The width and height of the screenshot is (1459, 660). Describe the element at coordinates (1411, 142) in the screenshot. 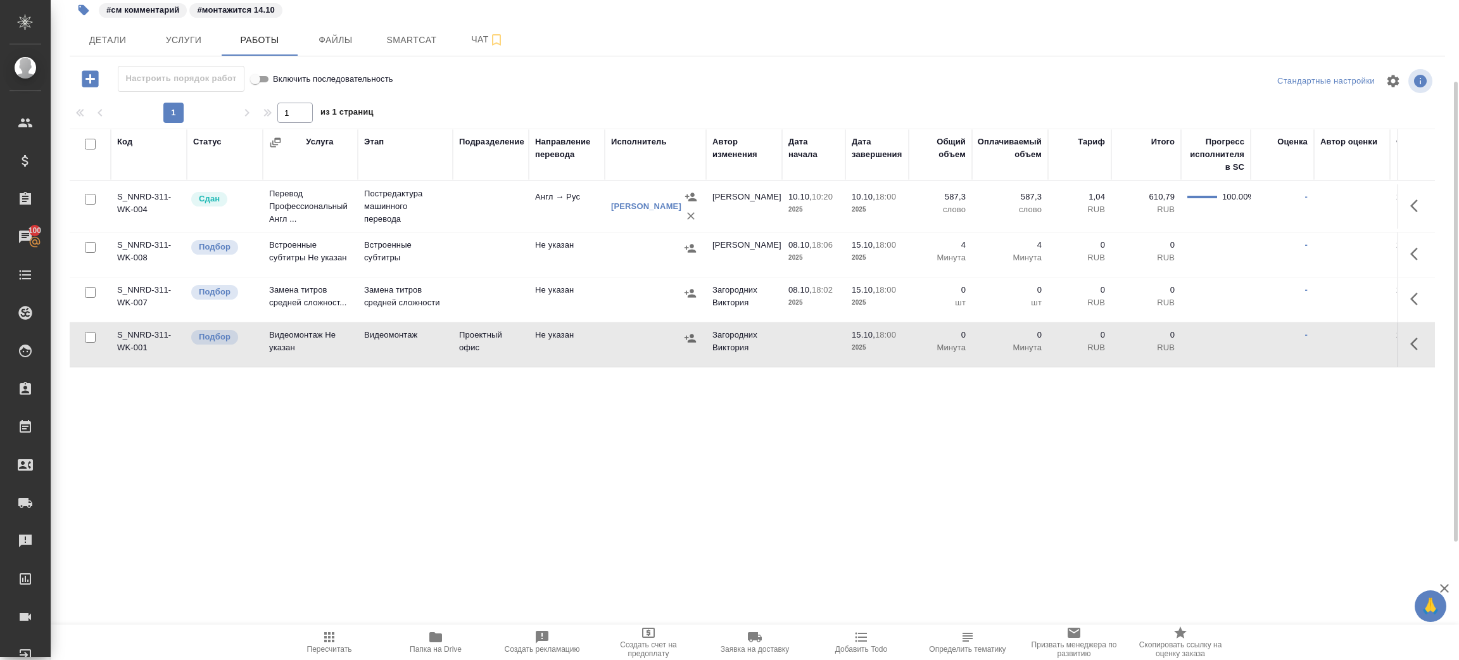

I see `div: Файлы` at that location.